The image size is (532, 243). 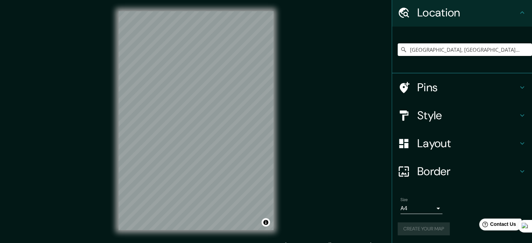 What do you see at coordinates (422, 208) in the screenshot?
I see `div: A4` at bounding box center [422, 208].